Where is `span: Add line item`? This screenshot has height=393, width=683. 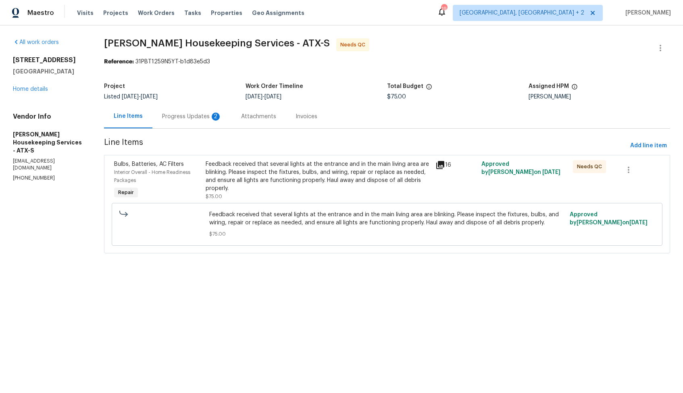 span: Add line item is located at coordinates (648, 145).